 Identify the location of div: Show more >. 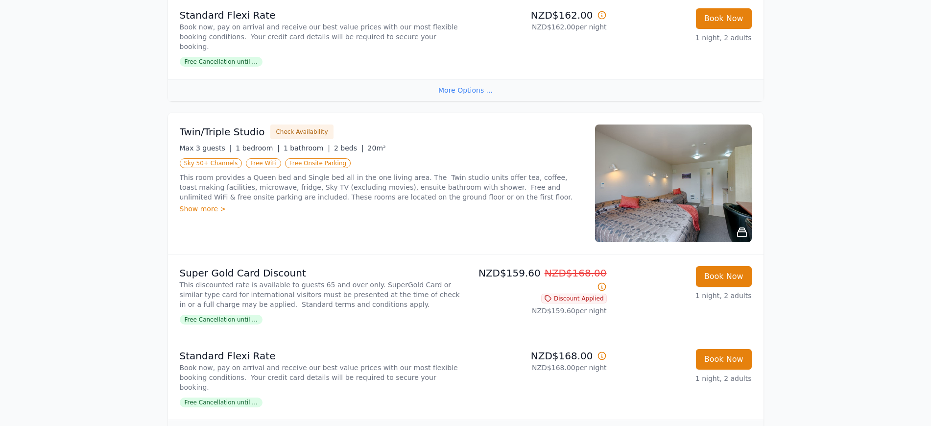
(382, 209).